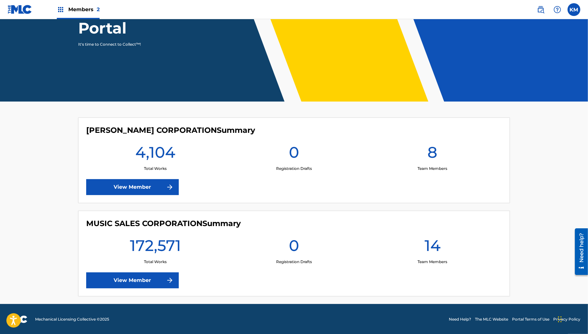  What do you see at coordinates (541, 10) in the screenshot?
I see `a: Public Search` at bounding box center [541, 10].